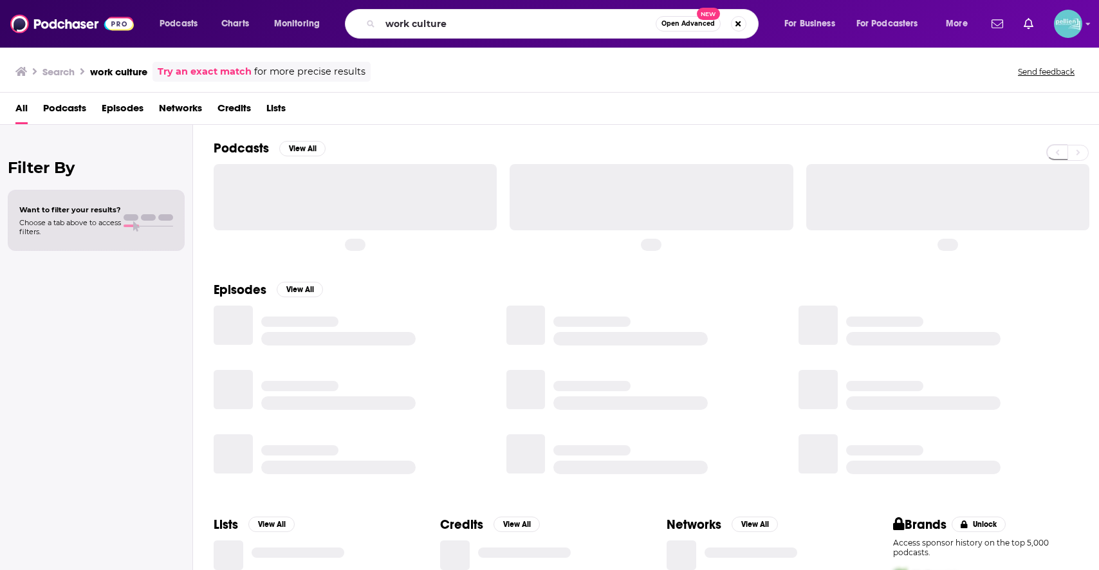 The height and width of the screenshot is (570, 1099). What do you see at coordinates (180, 111) in the screenshot?
I see `span: Networks` at bounding box center [180, 111].